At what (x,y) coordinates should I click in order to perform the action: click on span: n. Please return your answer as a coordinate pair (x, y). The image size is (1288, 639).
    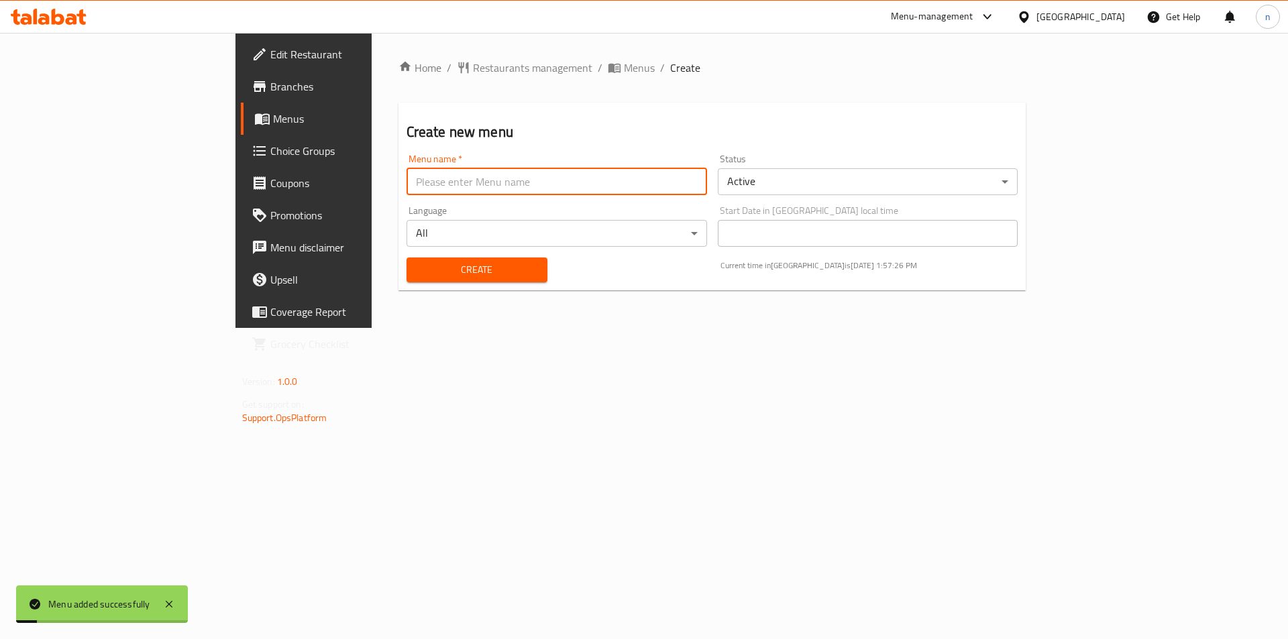
    Looking at the image, I should click on (1268, 17).